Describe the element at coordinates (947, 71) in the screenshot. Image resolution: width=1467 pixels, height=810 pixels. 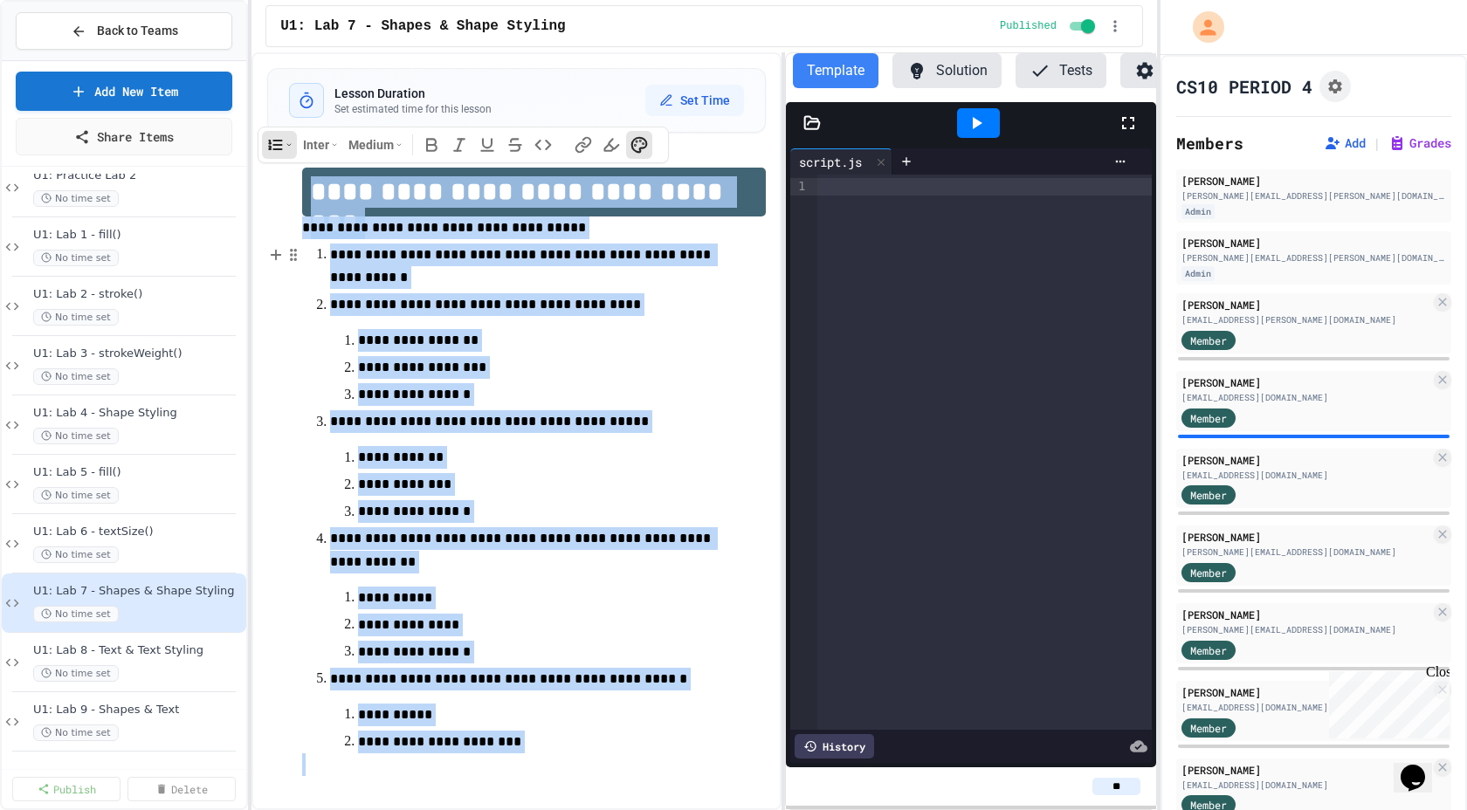
I see `button: Solution` at that location.